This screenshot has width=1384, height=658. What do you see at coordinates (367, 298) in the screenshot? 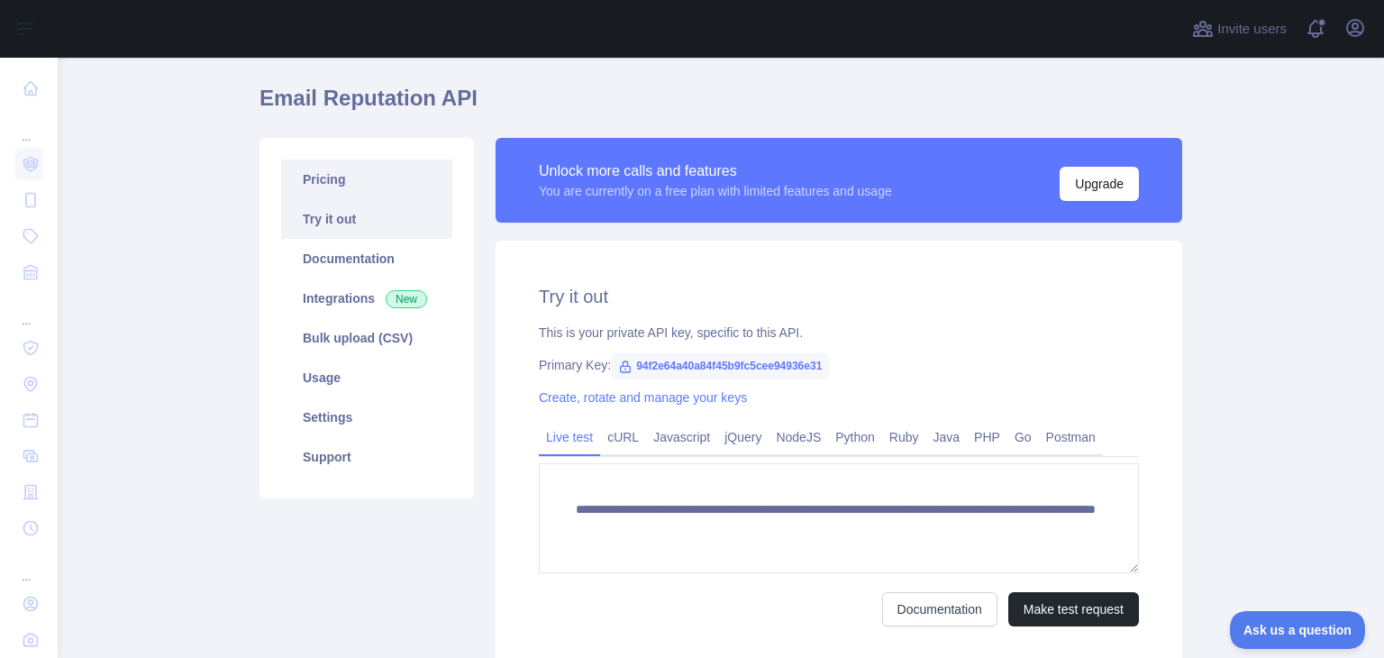
I see `a: Integrations New` at bounding box center [367, 298].